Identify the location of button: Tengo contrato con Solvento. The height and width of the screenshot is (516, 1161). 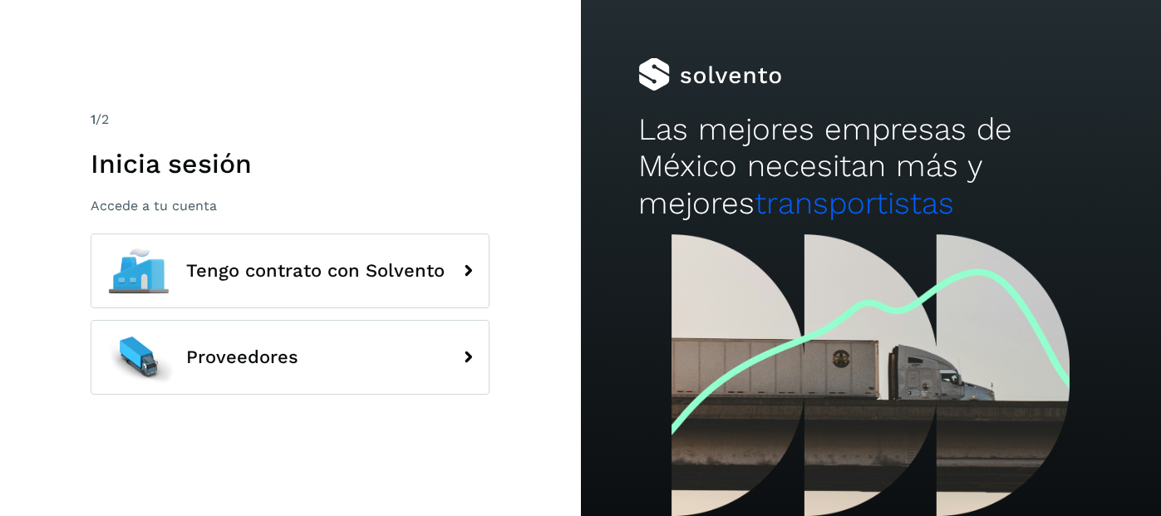
(290, 271).